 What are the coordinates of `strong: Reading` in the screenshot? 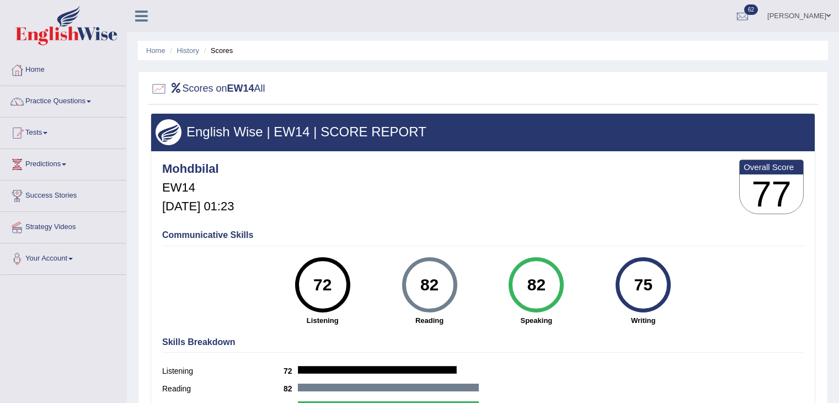 It's located at (430, 320).